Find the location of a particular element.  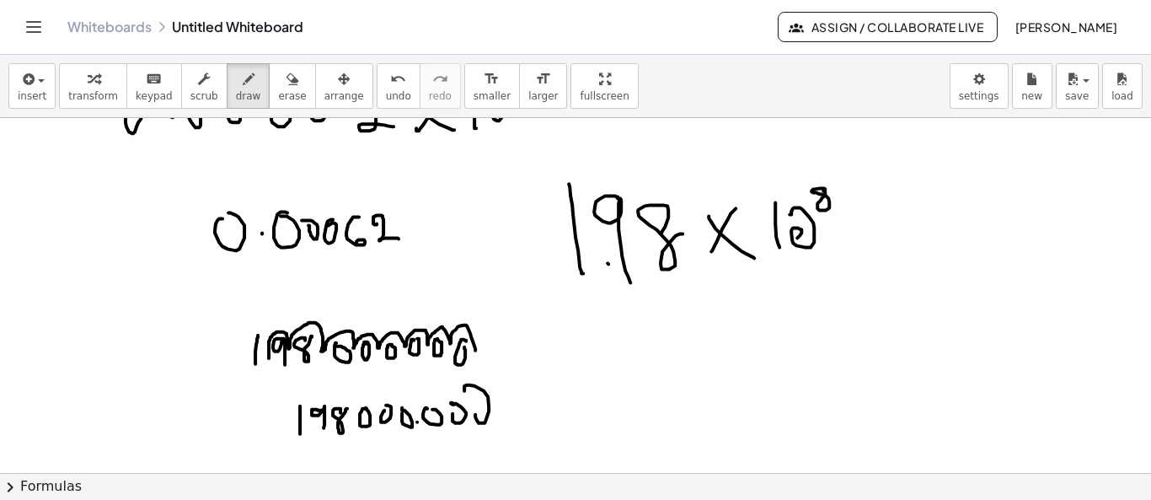

button: Assign / Collaborate Live is located at coordinates (887, 27).